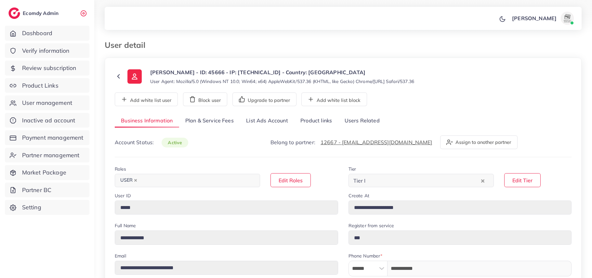  I want to click on a: Market Package, so click(47, 172).